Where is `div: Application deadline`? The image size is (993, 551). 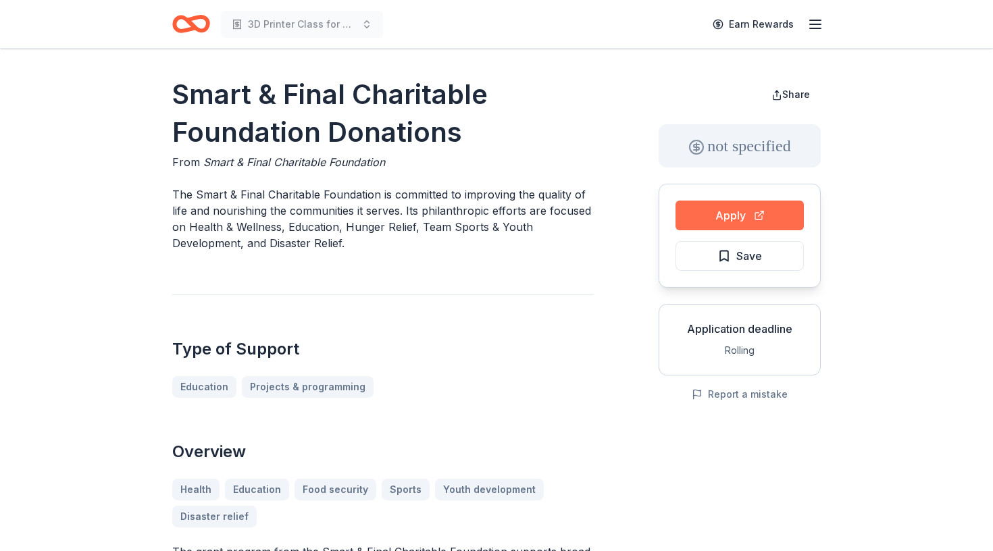
div: Application deadline is located at coordinates (740, 329).